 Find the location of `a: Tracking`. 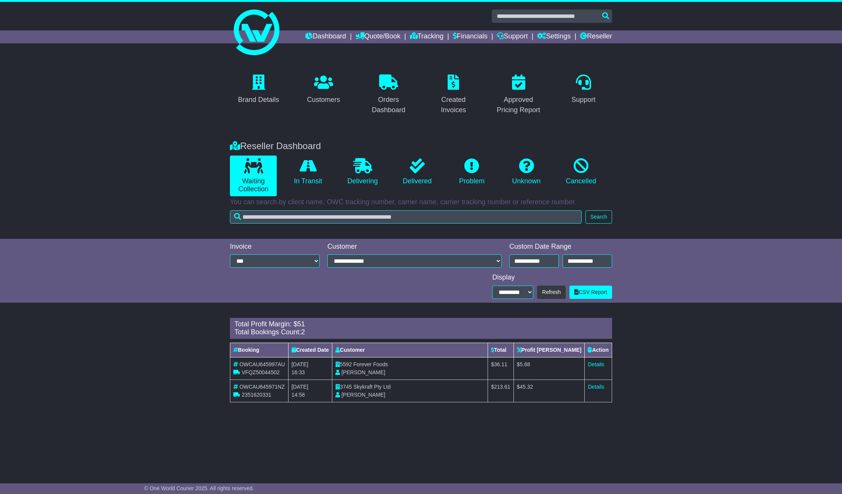

a: Tracking is located at coordinates (427, 37).